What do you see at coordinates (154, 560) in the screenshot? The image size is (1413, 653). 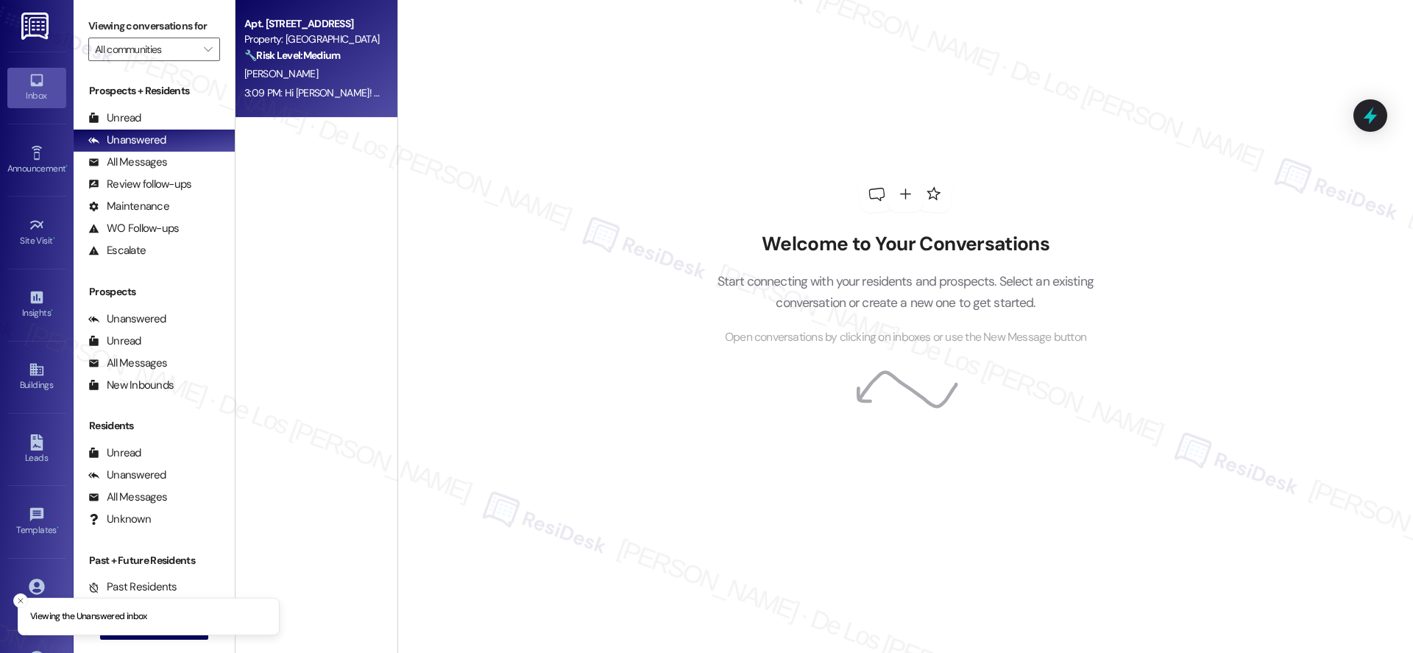 I see `div: Past + Future Residents` at bounding box center [154, 560].